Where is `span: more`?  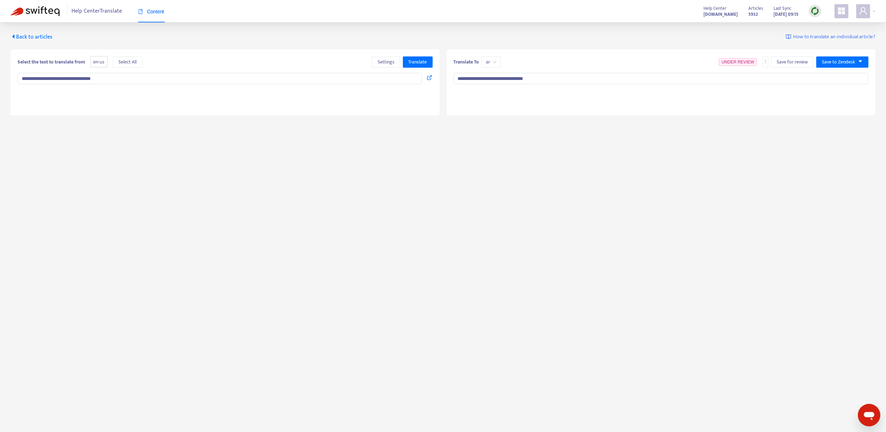
span: more is located at coordinates (766, 61).